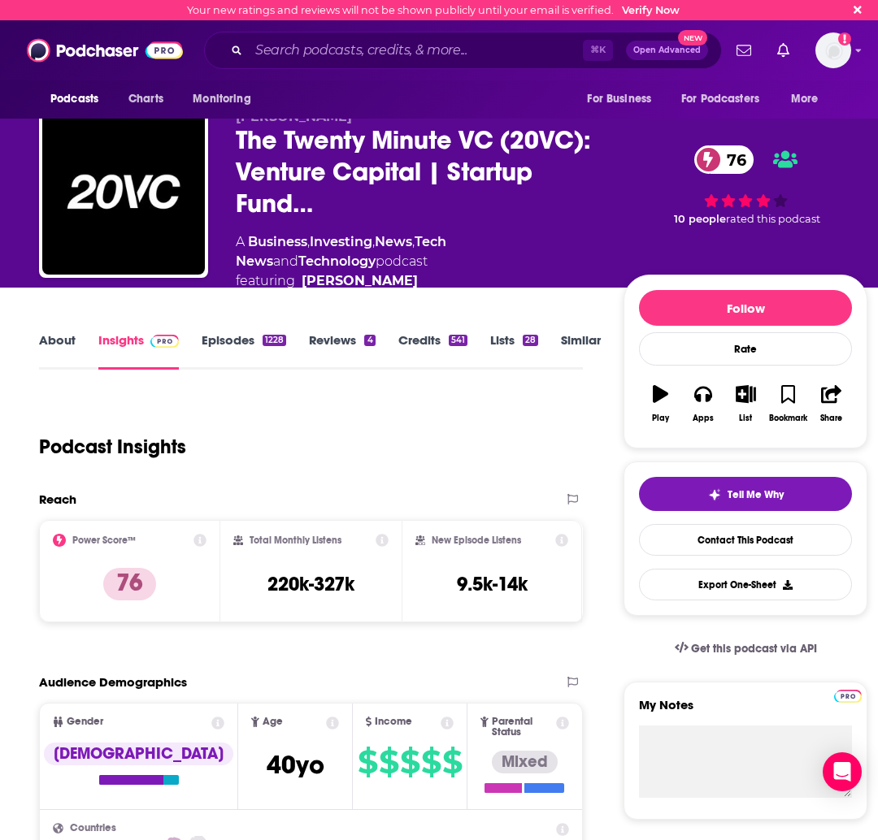 The width and height of the screenshot is (878, 840). What do you see at coordinates (138, 351) in the screenshot?
I see `a: InsightsPodchaser Pro` at bounding box center [138, 351].